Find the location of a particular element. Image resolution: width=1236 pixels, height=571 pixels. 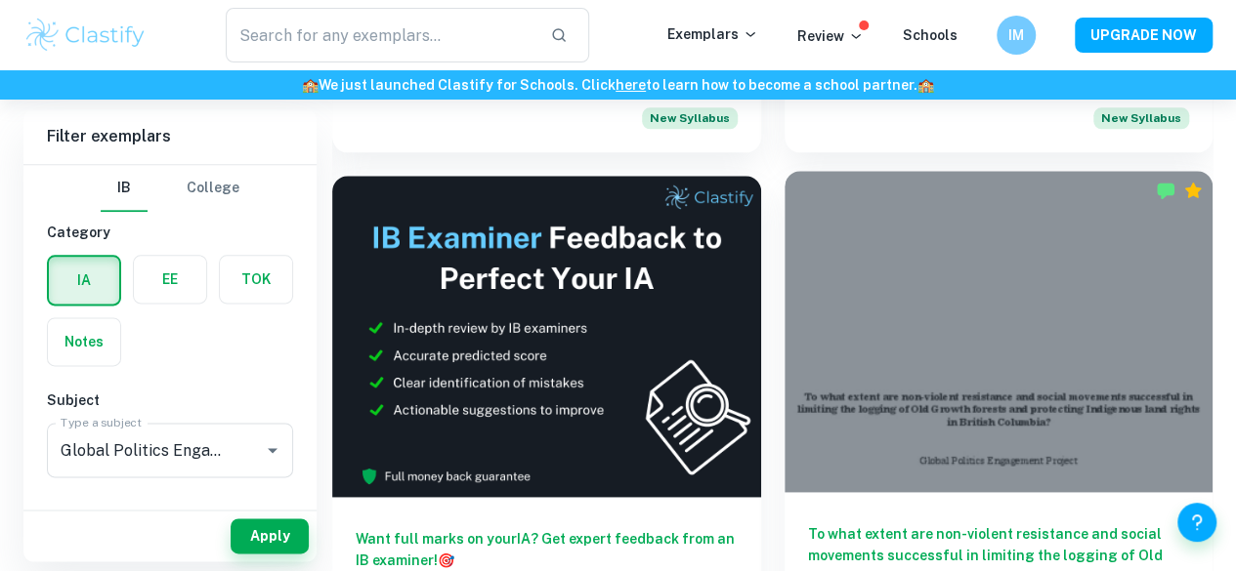

button: IA is located at coordinates (84, 280).